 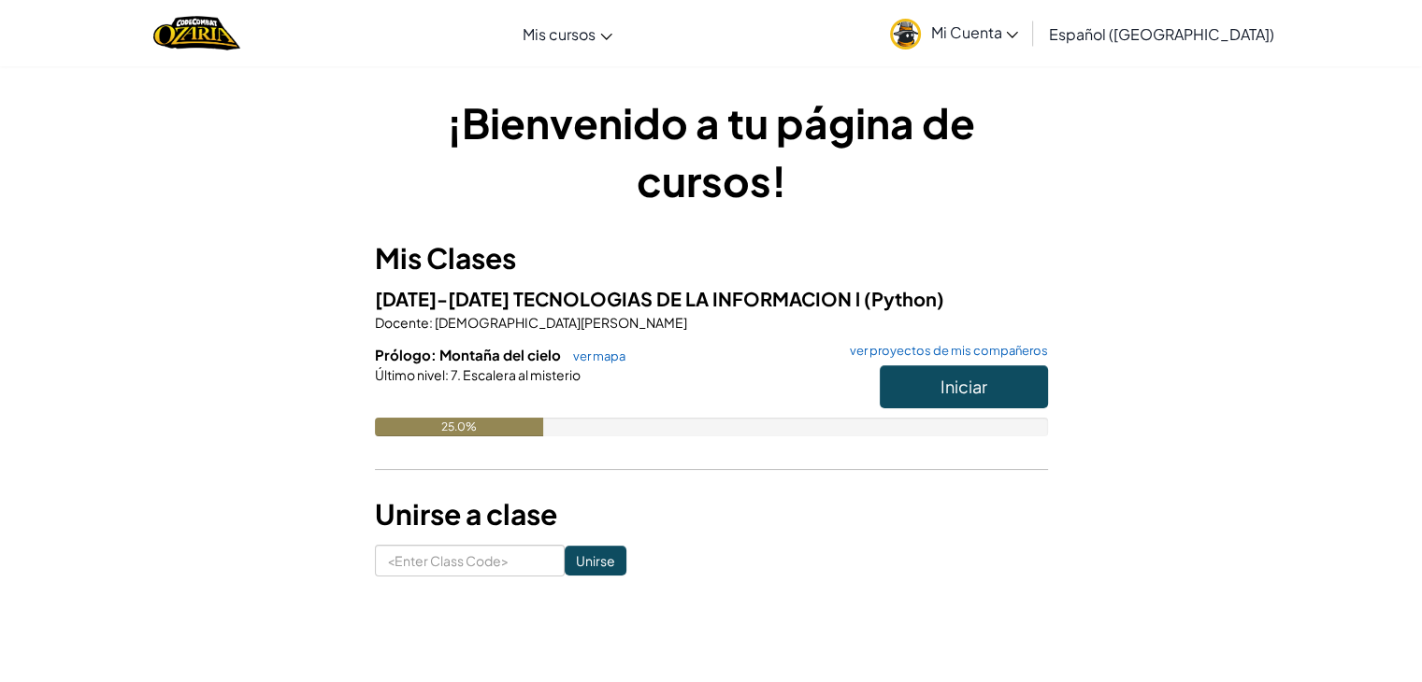 I want to click on div: 25.0%, so click(x=459, y=427).